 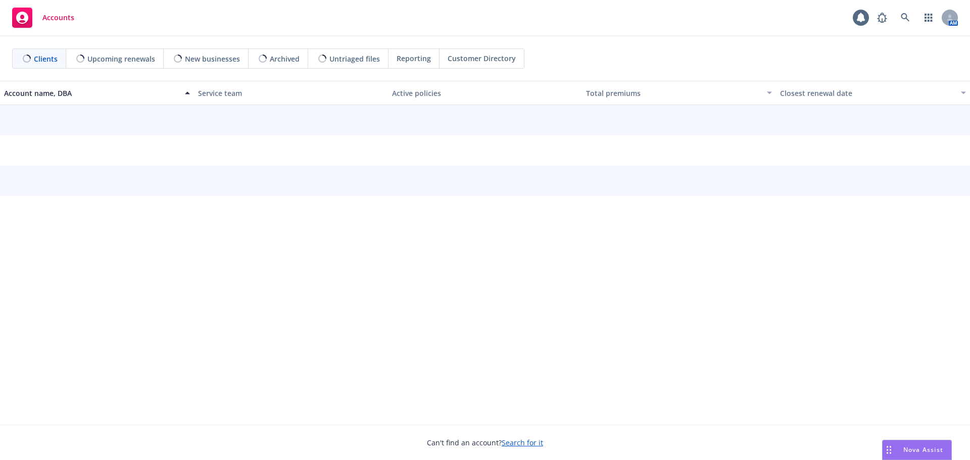 What do you see at coordinates (58, 18) in the screenshot?
I see `span: Accounts` at bounding box center [58, 18].